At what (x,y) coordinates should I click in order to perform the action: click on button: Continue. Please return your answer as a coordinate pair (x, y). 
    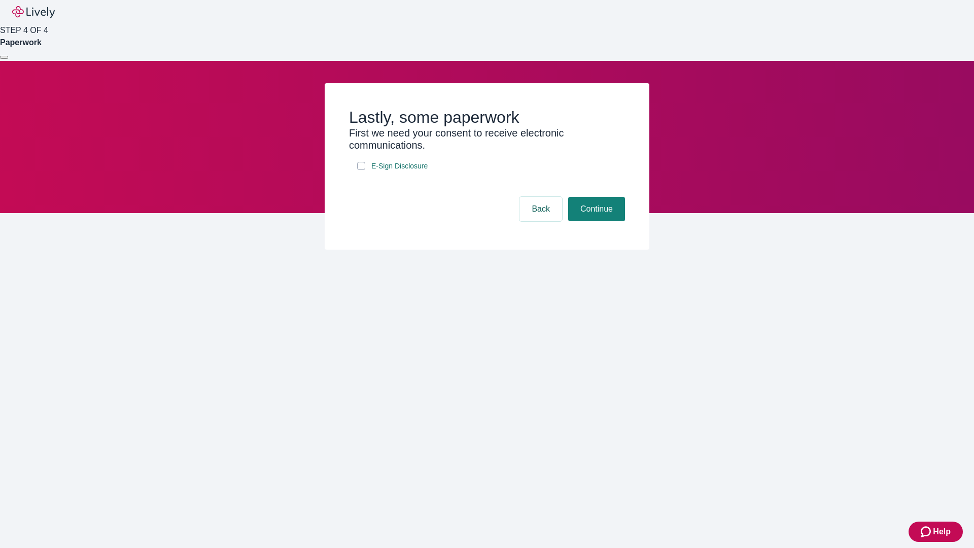
    Looking at the image, I should click on (596, 209).